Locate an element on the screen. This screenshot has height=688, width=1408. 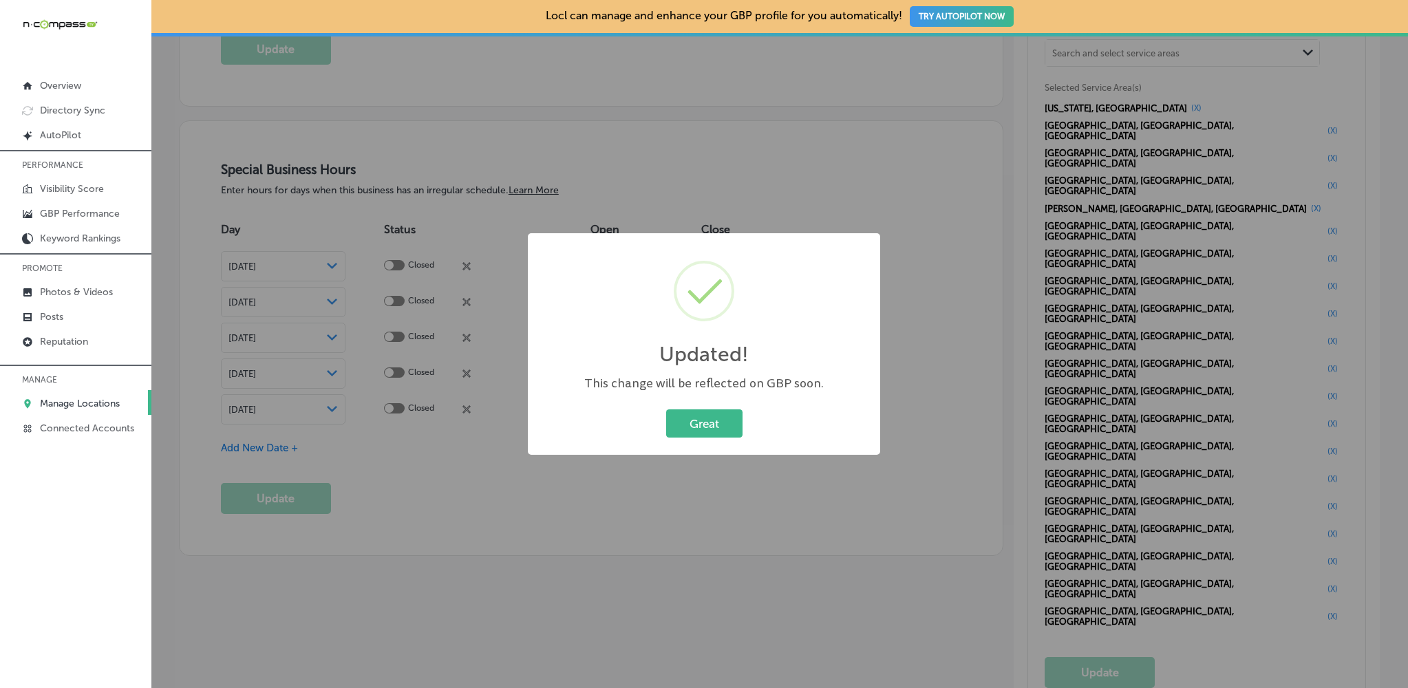
div: This change will be reflected on GBP soon. is located at coordinates (704, 383).